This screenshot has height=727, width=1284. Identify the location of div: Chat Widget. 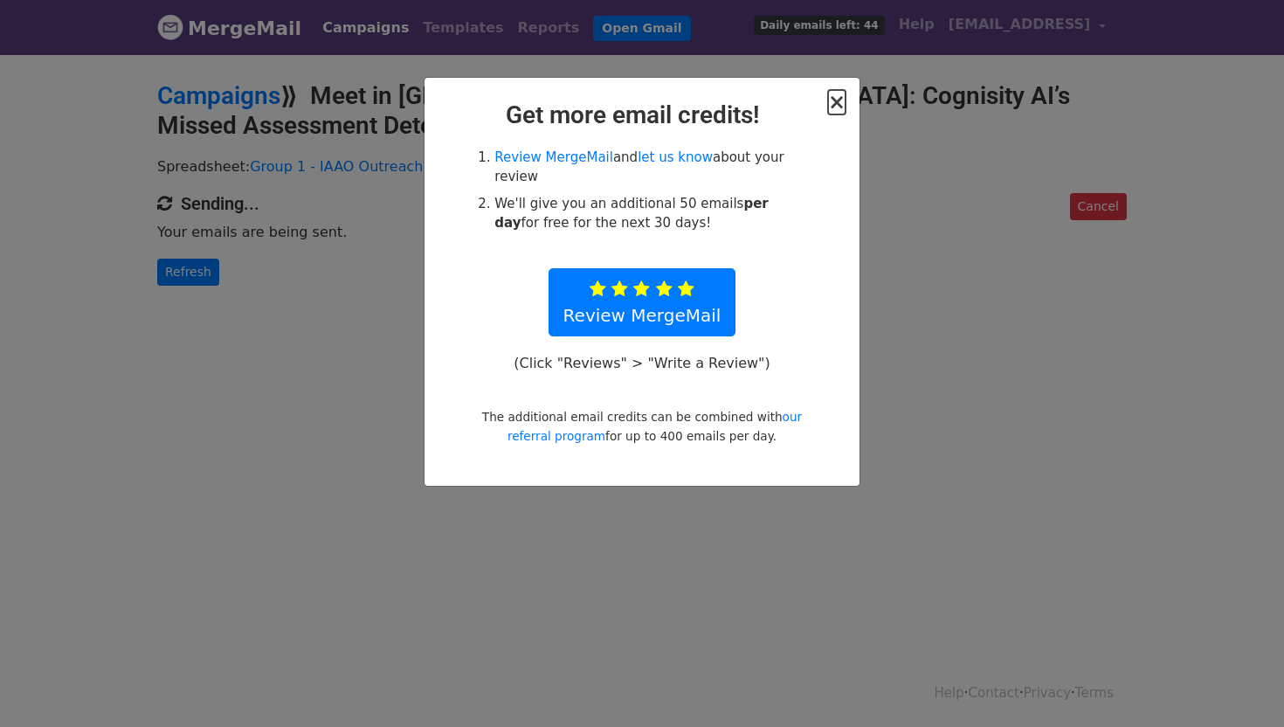
(1240, 685).